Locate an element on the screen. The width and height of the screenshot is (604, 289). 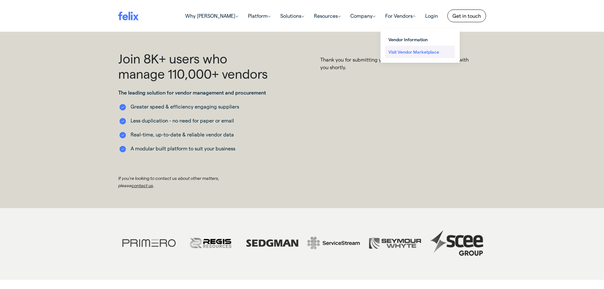
img: Primero B&W is located at coordinates (149, 243).